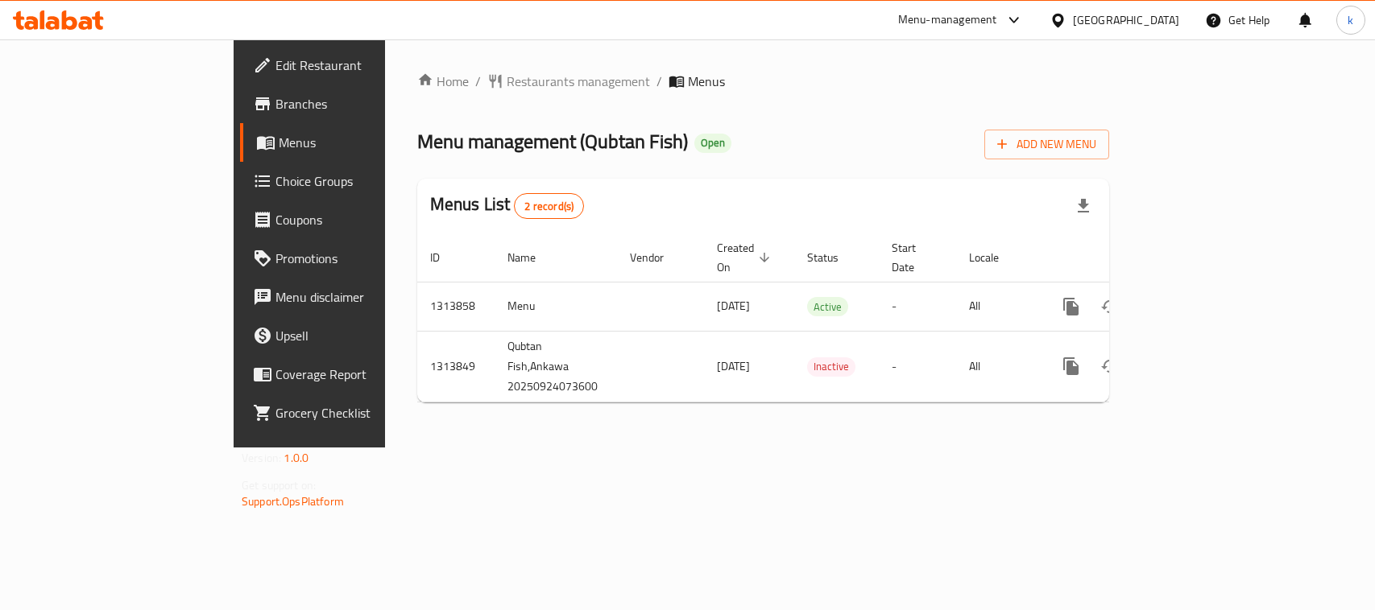 The width and height of the screenshot is (1375, 610). I want to click on span: Version:, so click(261, 458).